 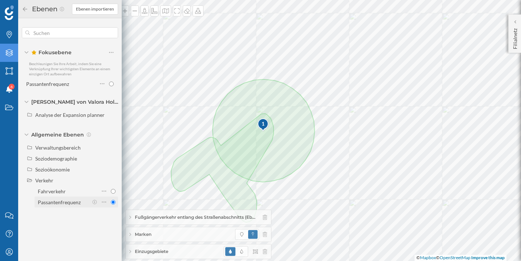 I want to click on input: Fahrverkehr, so click(x=113, y=191).